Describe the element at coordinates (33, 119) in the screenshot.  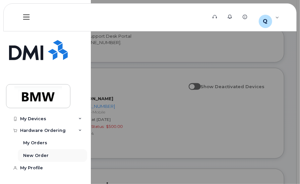
I see `div: My Devices` at that location.